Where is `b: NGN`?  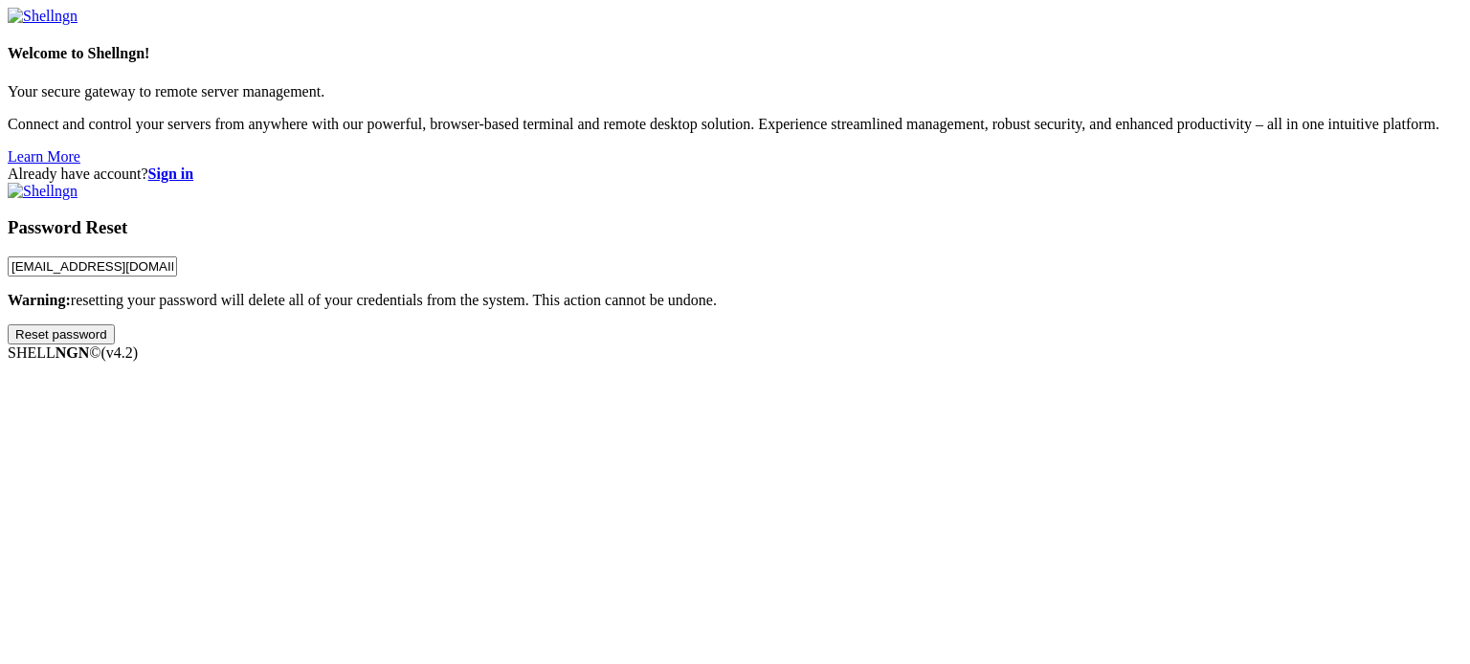 b: NGN is located at coordinates (73, 352).